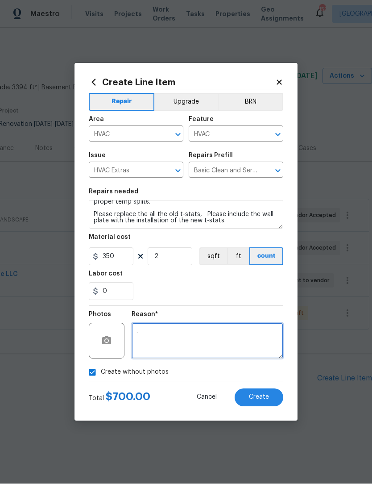 This screenshot has height=484, width=372. Describe the element at coordinates (250, 102) in the screenshot. I see `button: BRN` at that location.